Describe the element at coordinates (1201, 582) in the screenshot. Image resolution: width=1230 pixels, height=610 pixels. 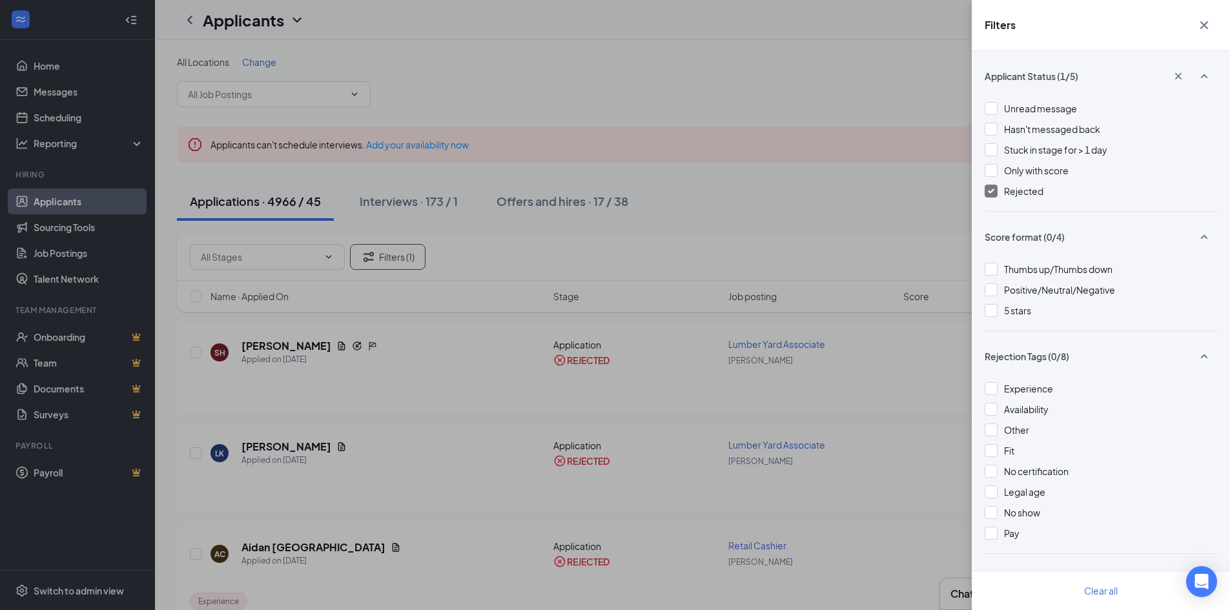
I see `div: Open Intercom Messenger` at that location.